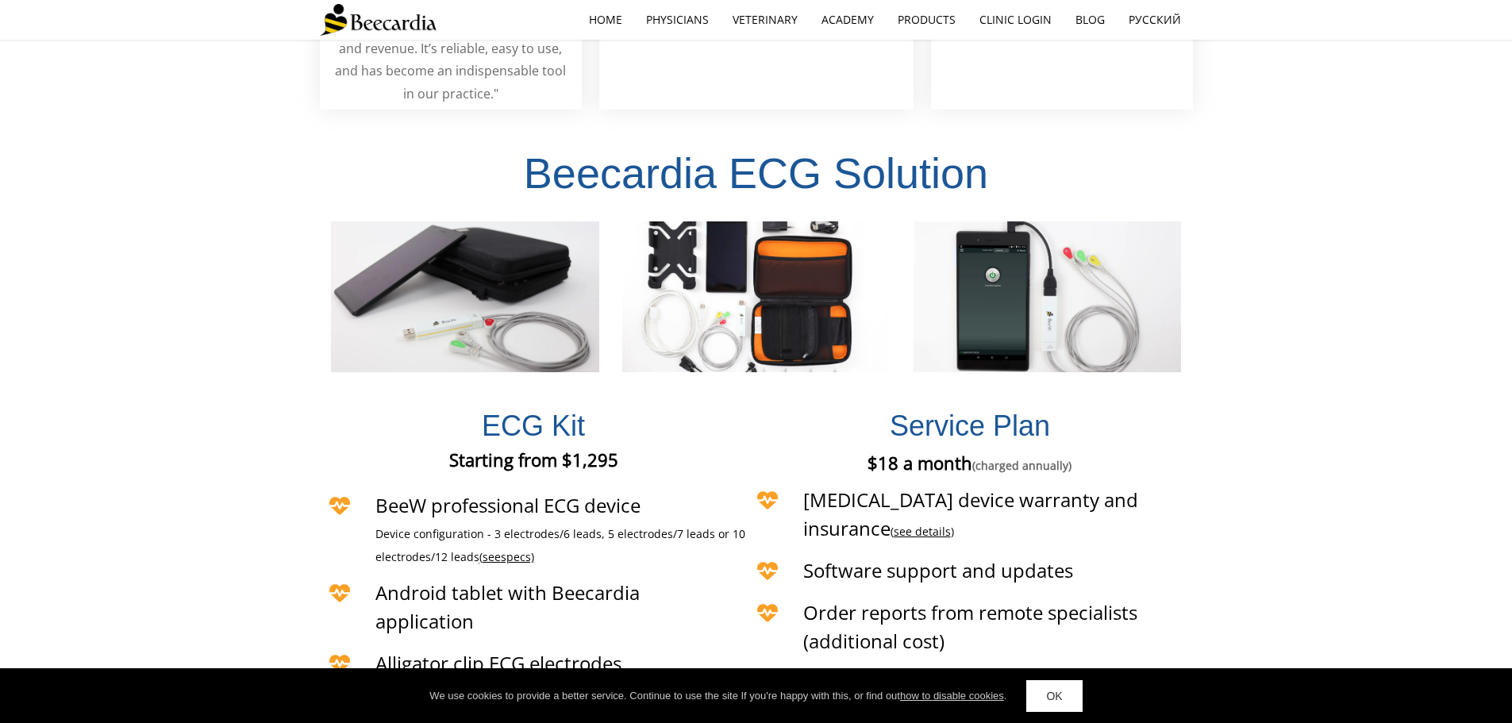  I want to click on a: see details, so click(922, 531).